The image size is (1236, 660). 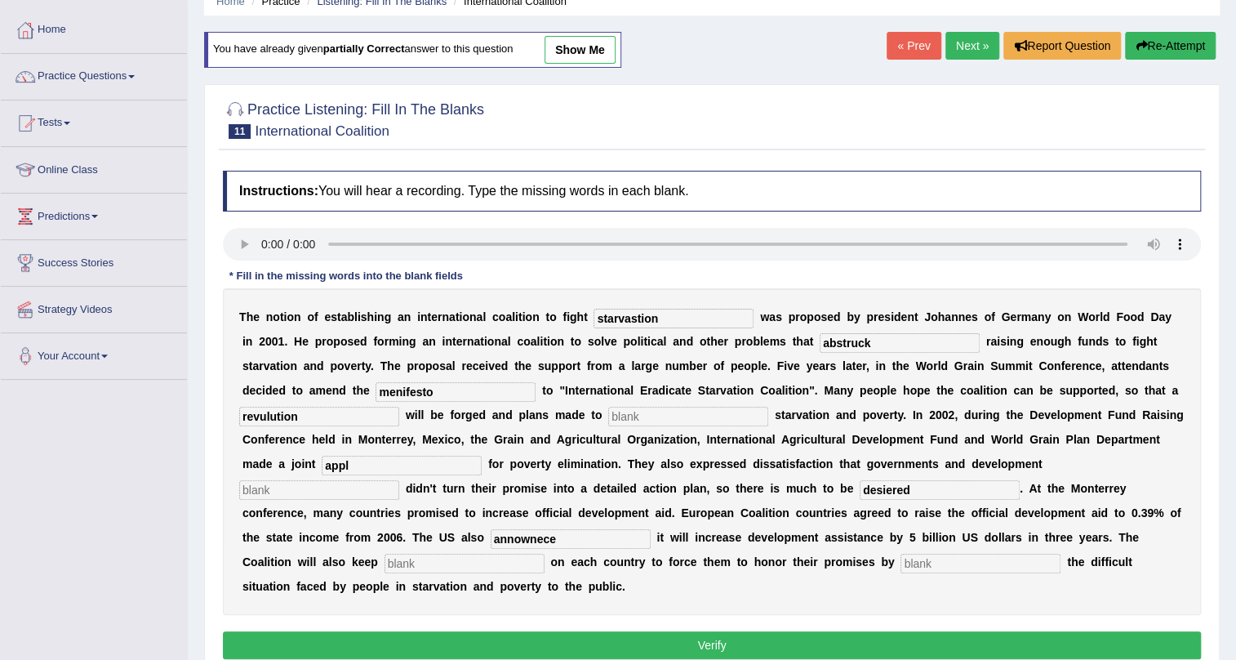 What do you see at coordinates (94, 121) in the screenshot?
I see `a: Tests` at bounding box center [94, 121].